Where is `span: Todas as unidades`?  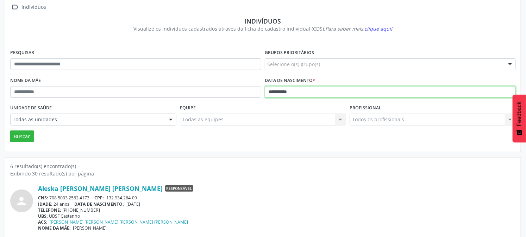 span: Todas as unidades is located at coordinates (87, 120).